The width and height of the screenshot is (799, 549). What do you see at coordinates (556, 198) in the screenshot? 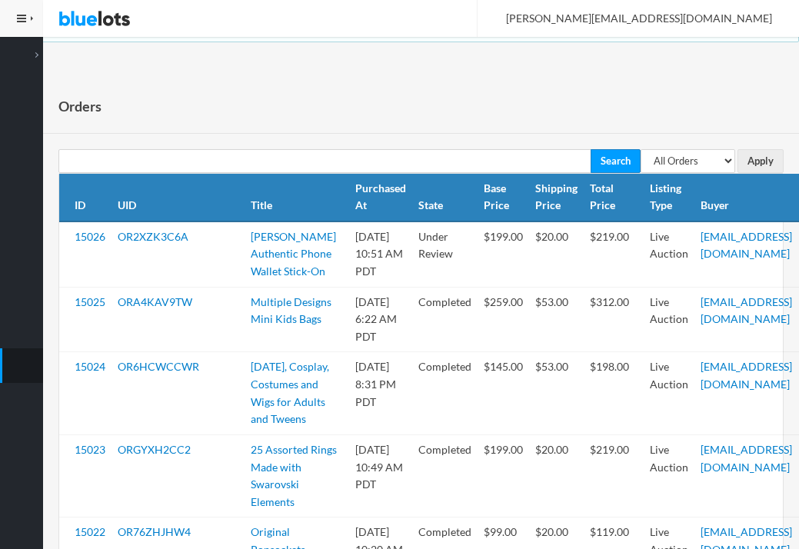
I see `th: Shipping Price` at bounding box center [556, 198].